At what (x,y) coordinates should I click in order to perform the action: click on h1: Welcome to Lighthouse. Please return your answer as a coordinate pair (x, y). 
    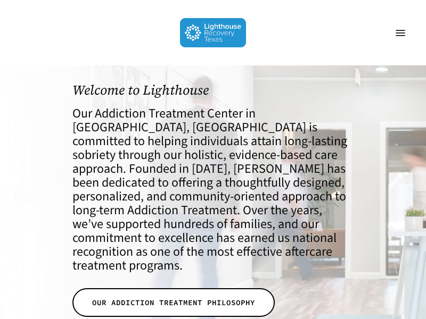
    Looking at the image, I should click on (213, 90).